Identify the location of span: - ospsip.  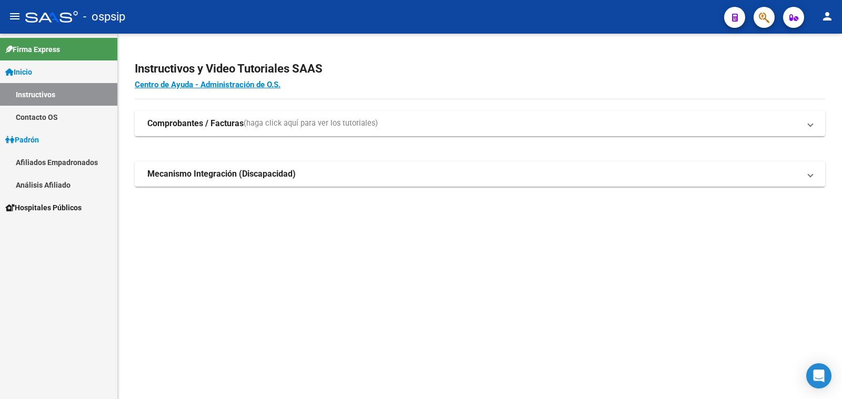
(104, 17).